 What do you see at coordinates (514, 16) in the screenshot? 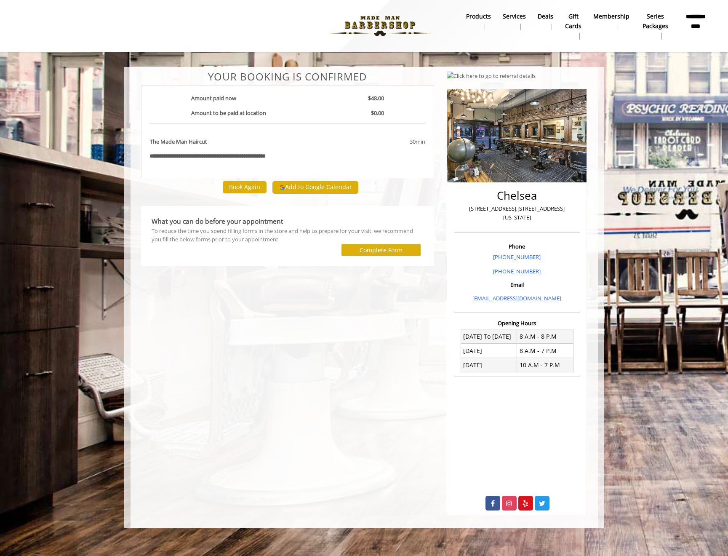
I see `b: Services` at bounding box center [514, 16].